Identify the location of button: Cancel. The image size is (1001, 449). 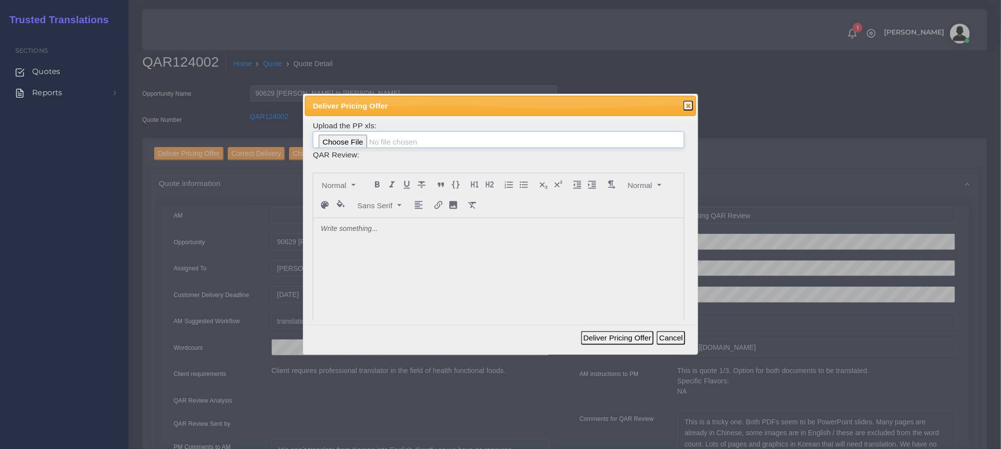
(671, 338).